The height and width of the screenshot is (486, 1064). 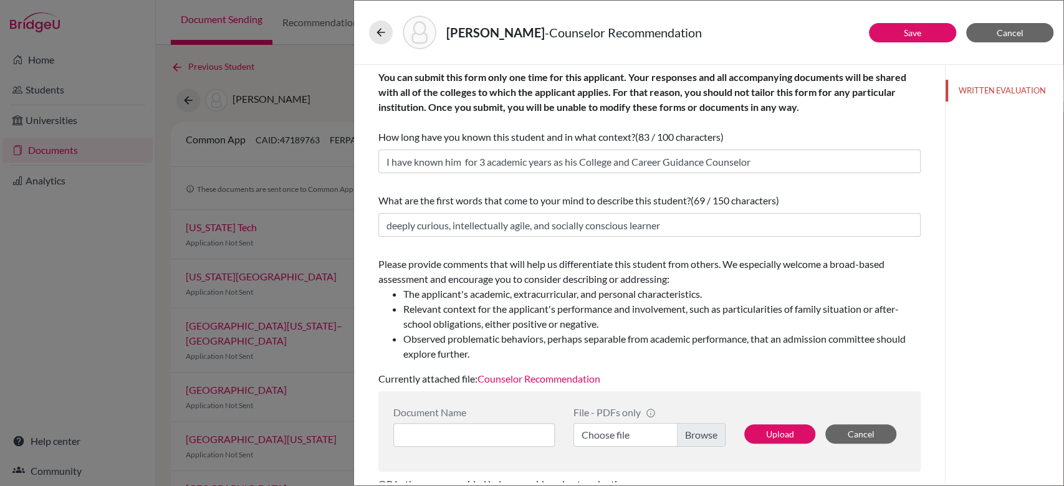 What do you see at coordinates (1004, 90) in the screenshot?
I see `button: WRITTEN EVALUATION` at bounding box center [1004, 90].